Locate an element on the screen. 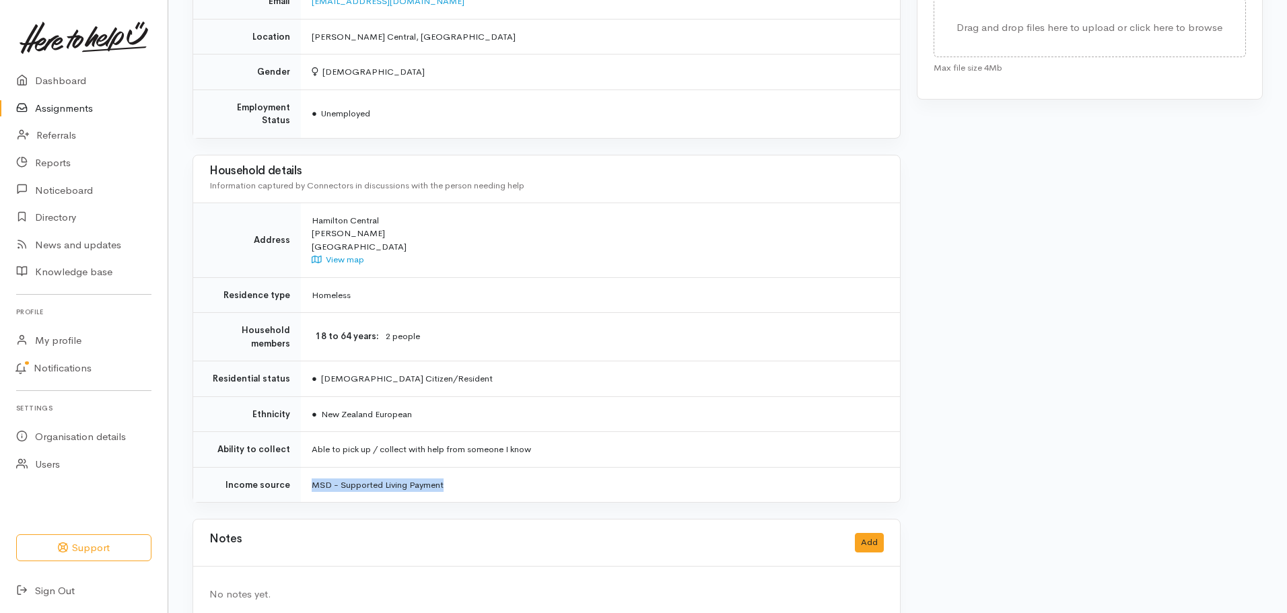 The height and width of the screenshot is (613, 1287). td: Ability to collect is located at coordinates (247, 450).